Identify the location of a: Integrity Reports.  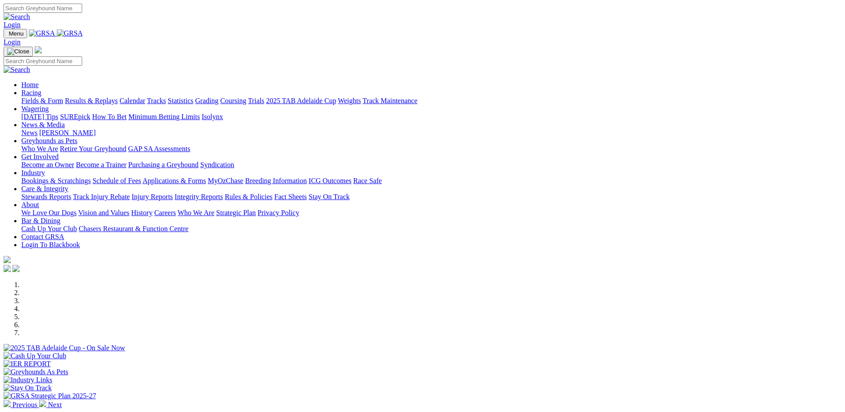
(199, 196).